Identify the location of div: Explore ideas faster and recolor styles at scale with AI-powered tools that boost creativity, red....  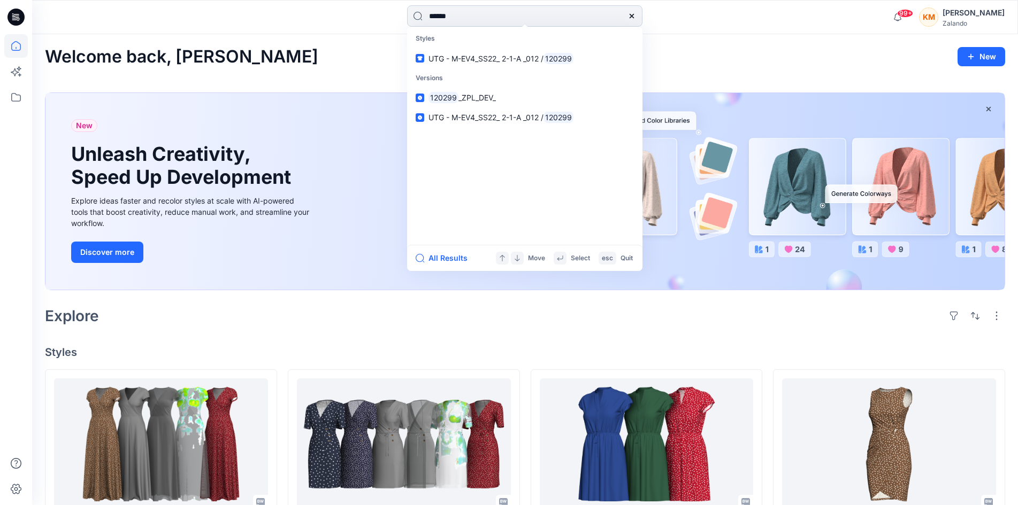
(191, 212).